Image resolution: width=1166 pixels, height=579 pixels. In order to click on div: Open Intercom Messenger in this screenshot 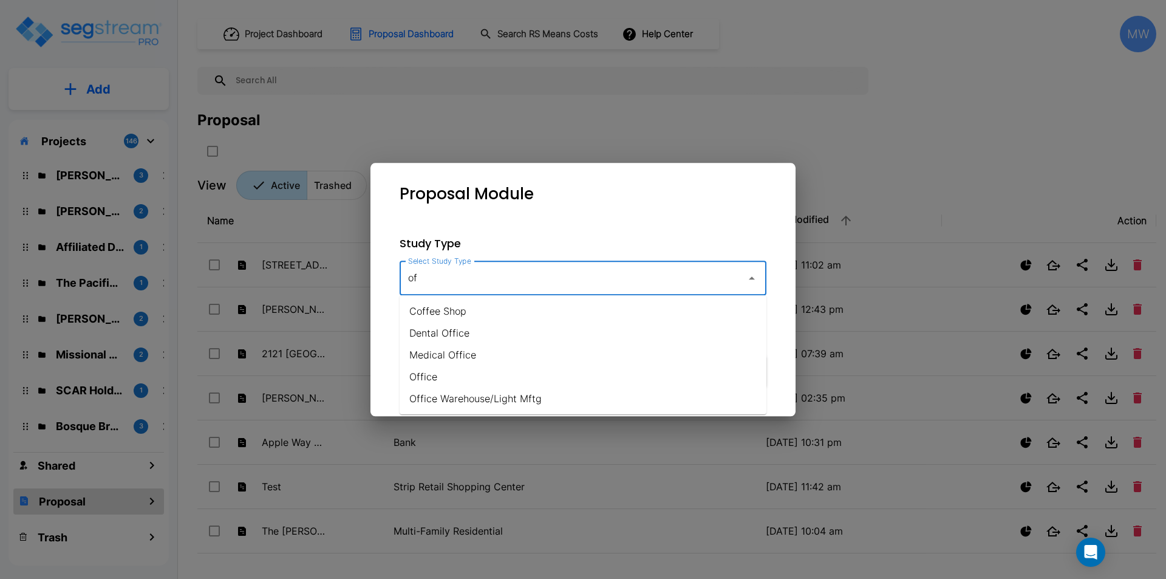, I will do `click(1090, 552)`.